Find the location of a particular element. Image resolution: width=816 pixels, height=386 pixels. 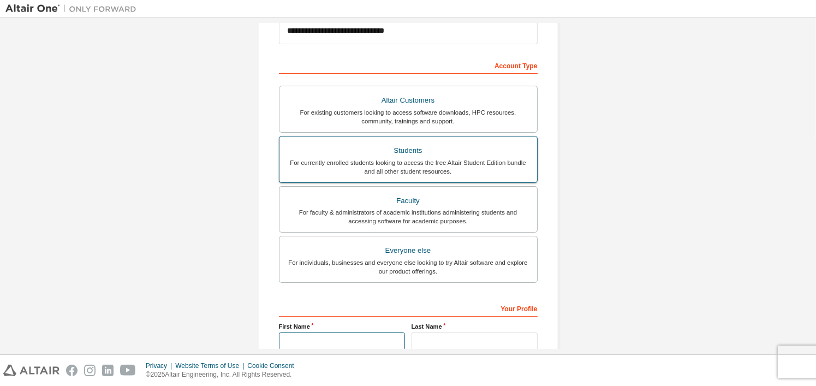

img: Altair One is located at coordinates (74, 9).